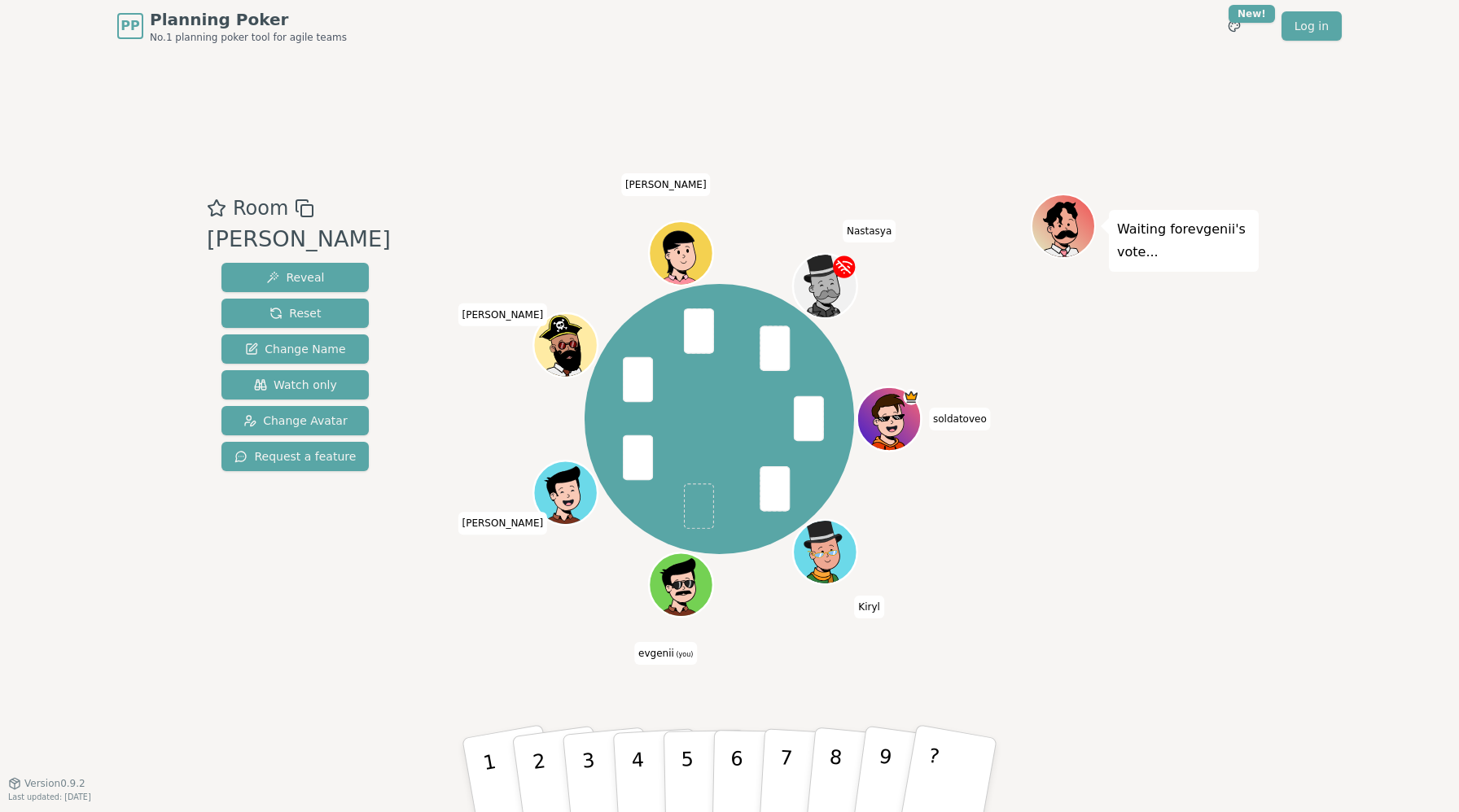 This screenshot has height=812, width=1459. Describe the element at coordinates (217, 208) in the screenshot. I see `button: Add as favourite` at that location.